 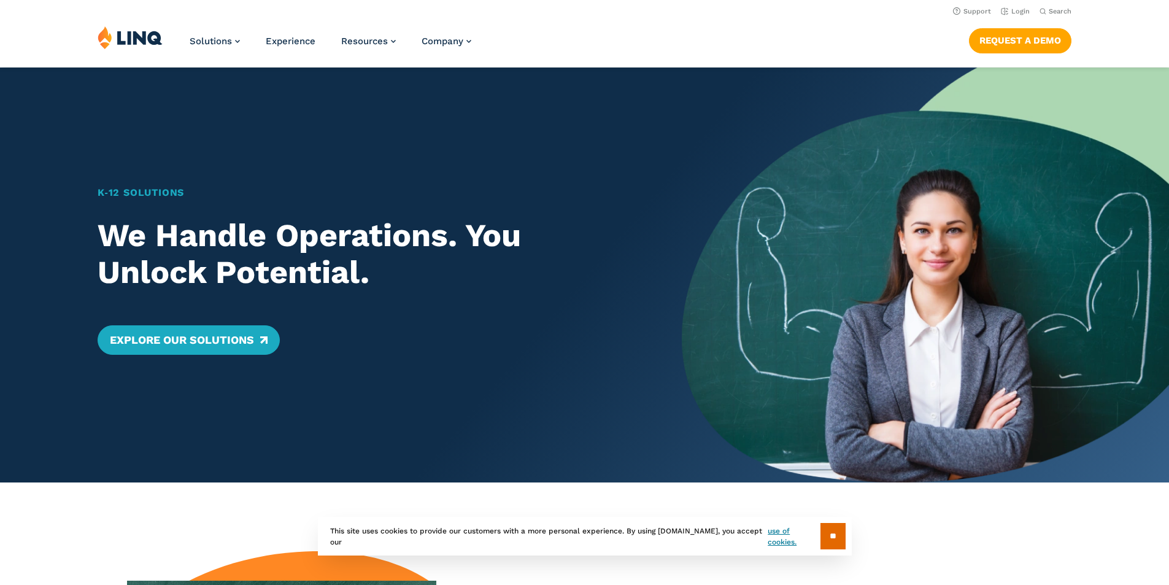 I want to click on a: Support, so click(x=972, y=11).